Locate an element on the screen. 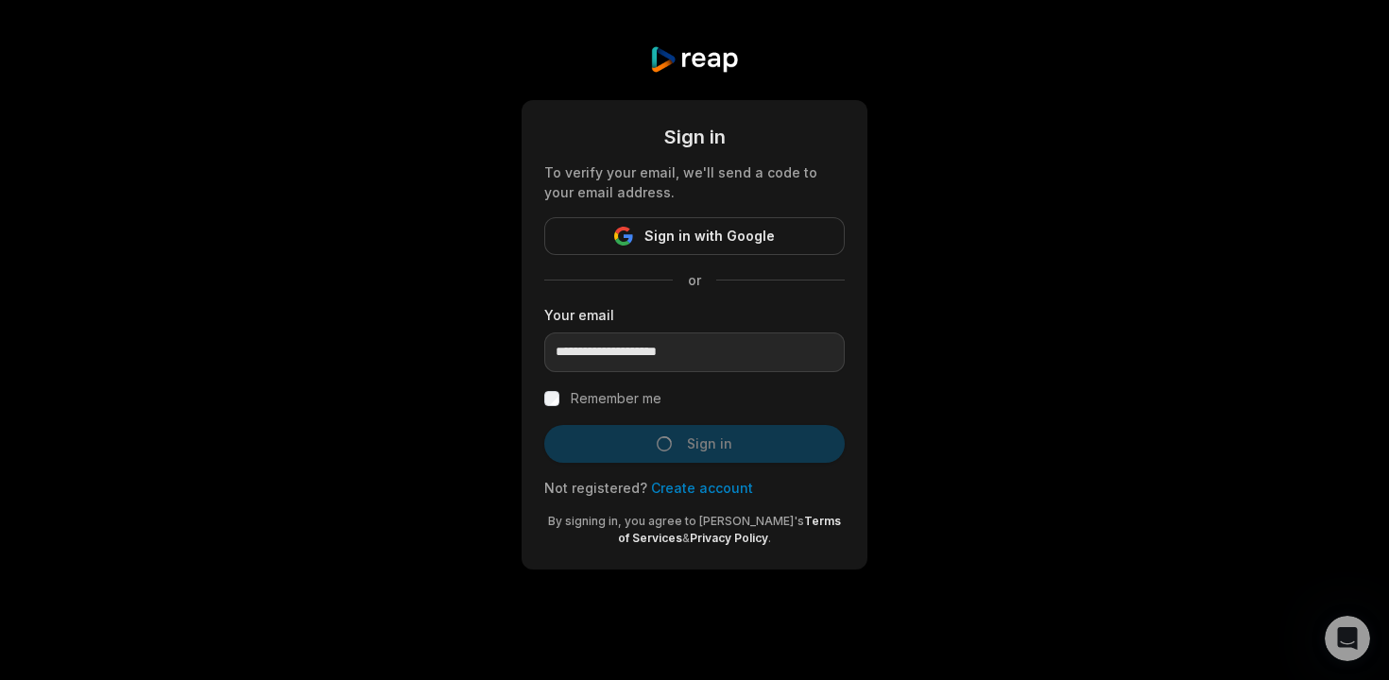 Image resolution: width=1389 pixels, height=680 pixels. span: Not registered? is located at coordinates (595, 488).